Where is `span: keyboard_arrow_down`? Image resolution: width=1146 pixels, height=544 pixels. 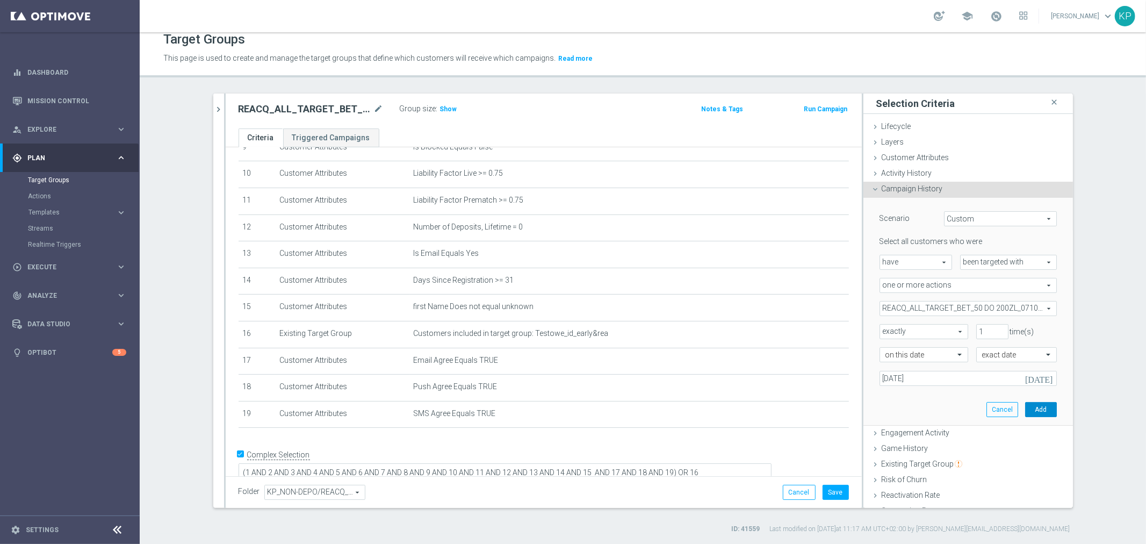
span: keyboard_arrow_down is located at coordinates (1108, 16).